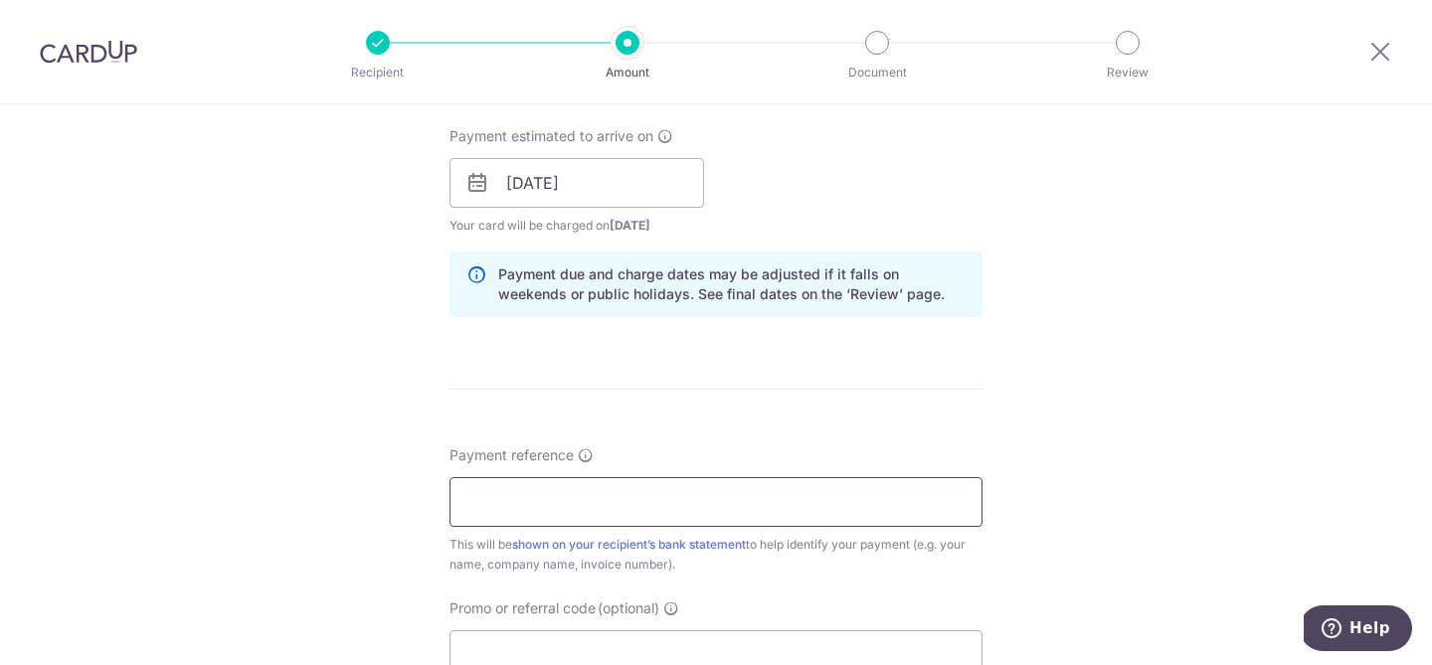 The image size is (1432, 665). Describe the element at coordinates (577, 183) in the screenshot. I see `input: DD / MM / YYYY` at that location.